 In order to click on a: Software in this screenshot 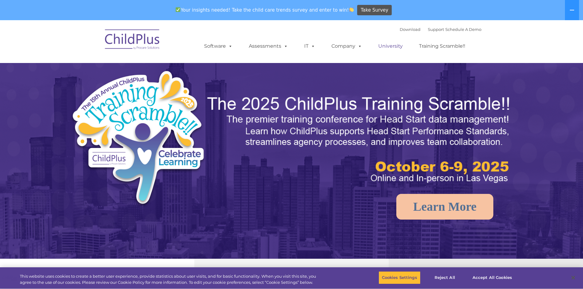, I will do `click(218, 46)`.